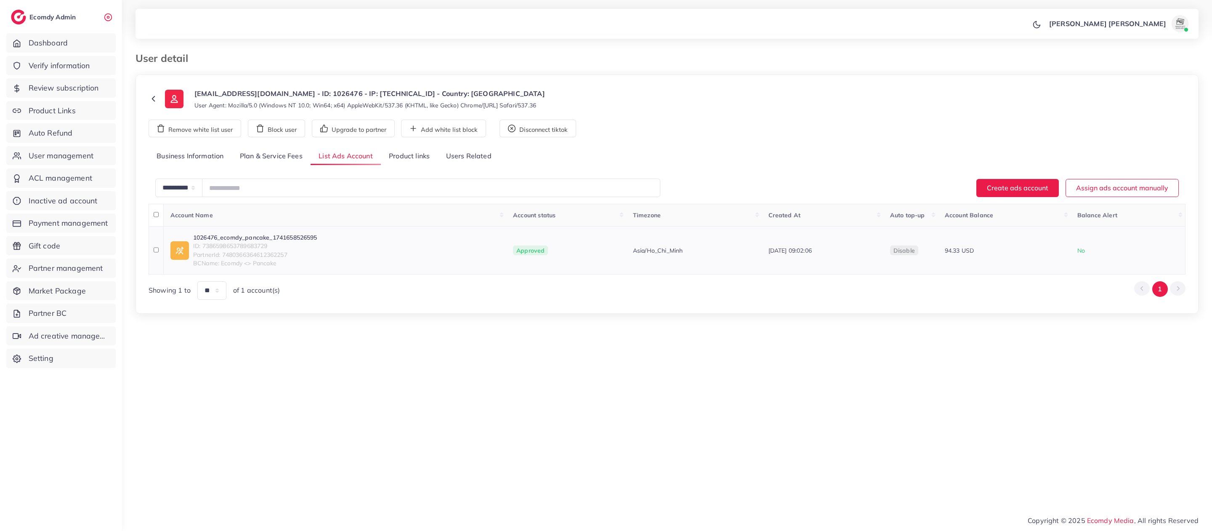 Image resolution: width=1212 pixels, height=531 pixels. What do you see at coordinates (44, 17) in the screenshot?
I see `a: logoEcomdy Admin` at bounding box center [44, 17].